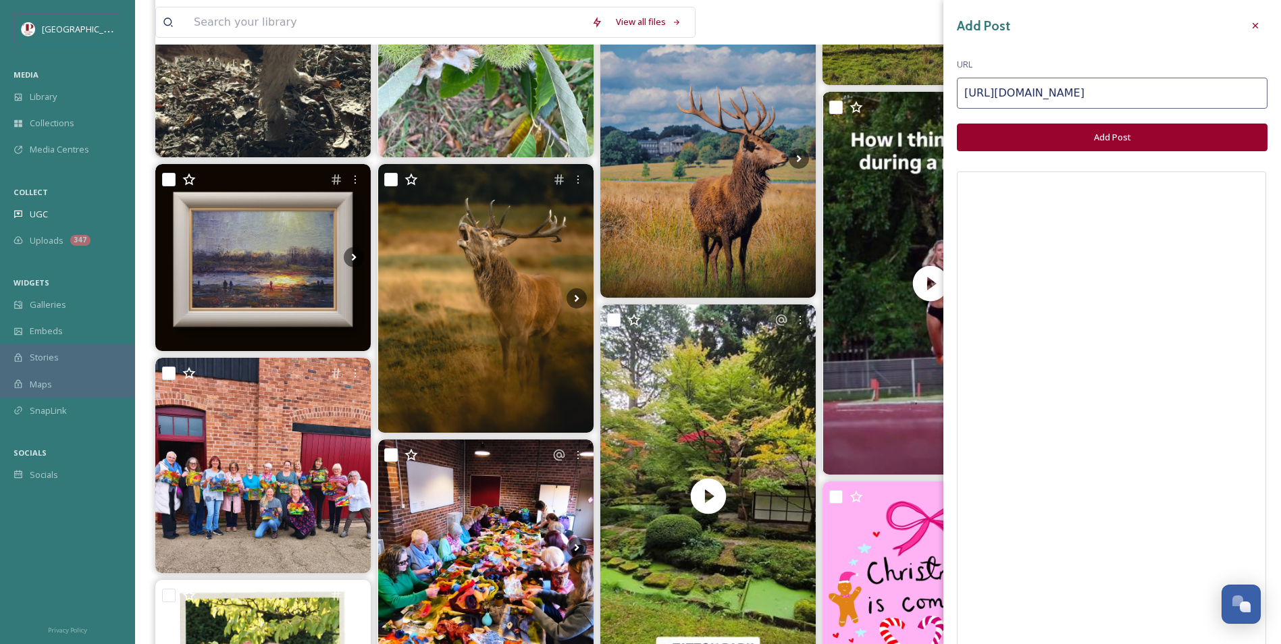 Image resolution: width=1281 pixels, height=644 pixels. What do you see at coordinates (648, 22) in the screenshot?
I see `a: View all files` at bounding box center [648, 22].